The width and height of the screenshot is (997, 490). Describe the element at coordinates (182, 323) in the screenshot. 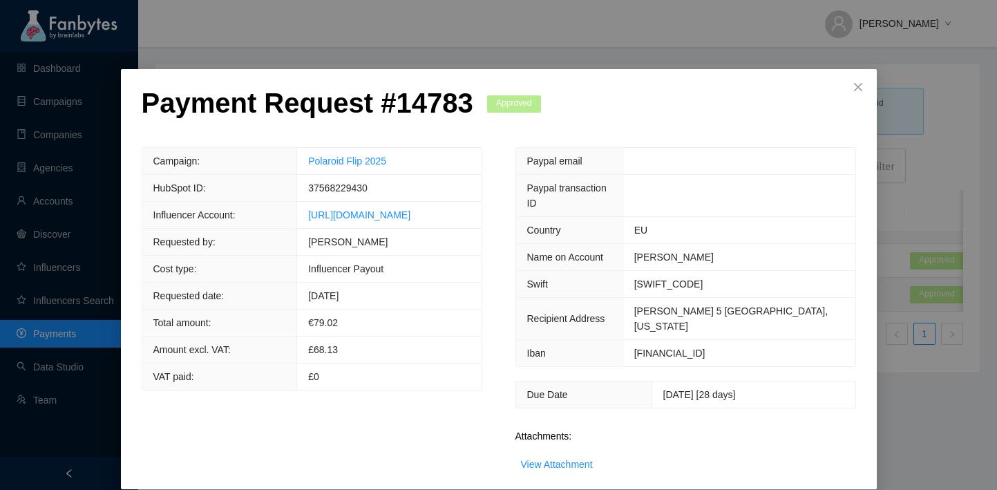

I see `span: Total amount:` at that location.